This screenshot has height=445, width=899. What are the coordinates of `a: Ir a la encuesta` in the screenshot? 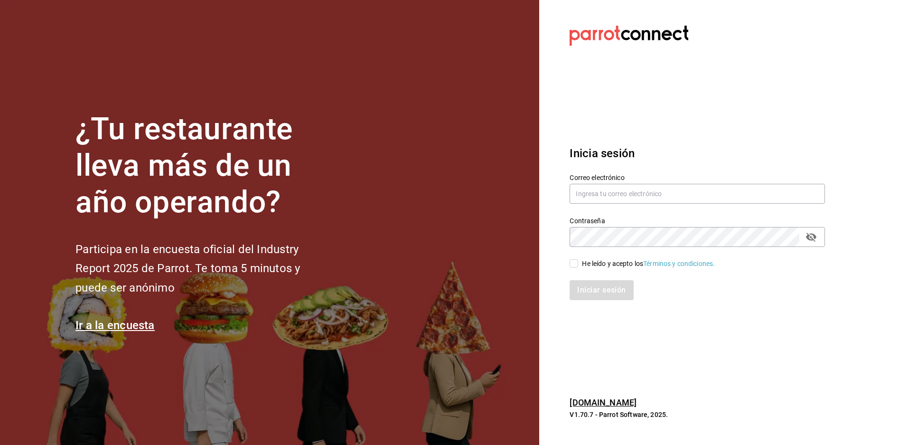 It's located at (115, 325).